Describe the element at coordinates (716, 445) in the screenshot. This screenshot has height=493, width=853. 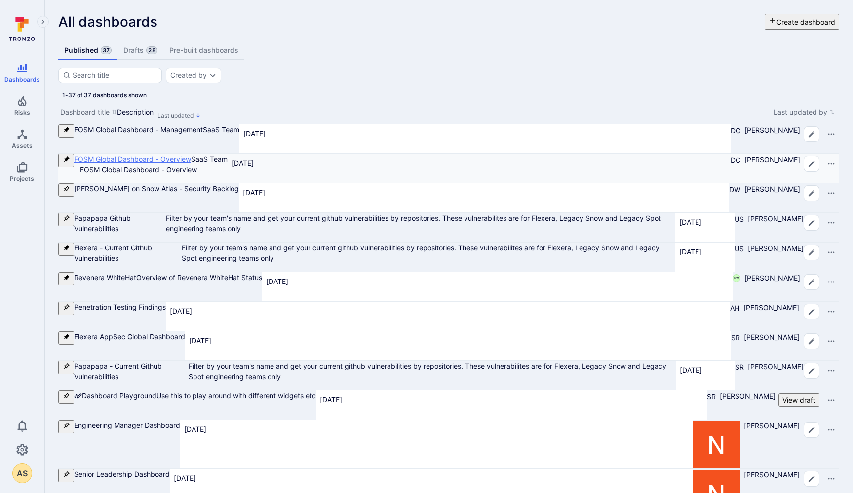
I see `div: Neeren Patki` at that location.